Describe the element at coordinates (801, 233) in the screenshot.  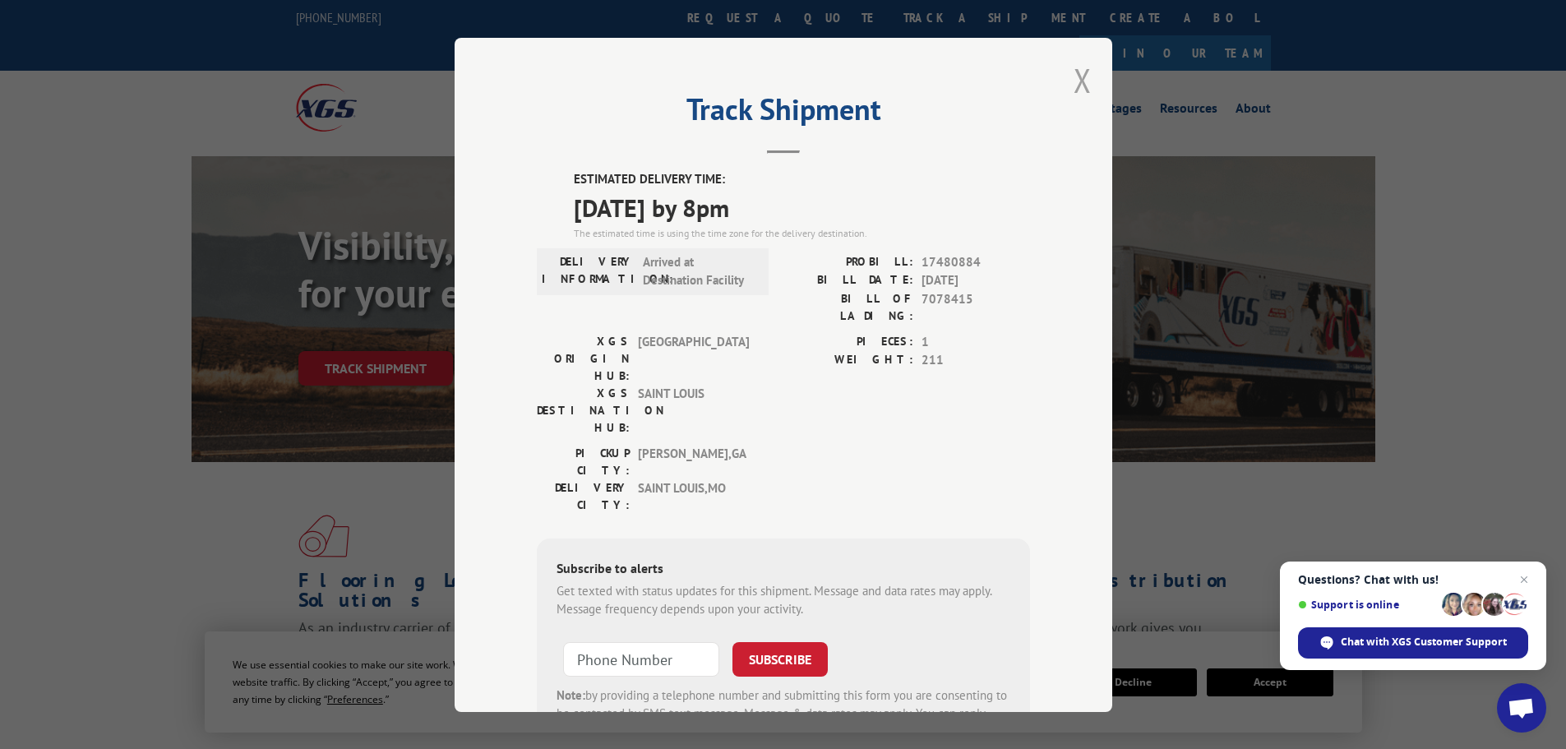
I see `div: The estimated time is using the time zone for the delivery destination.` at that location.